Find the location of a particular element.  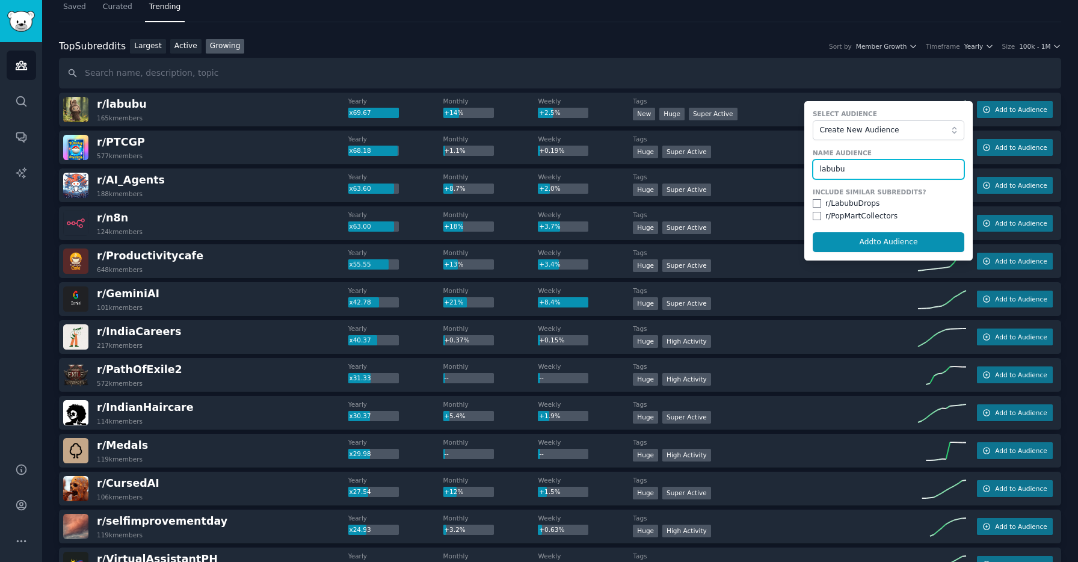

div: 217k members is located at coordinates (120, 345).